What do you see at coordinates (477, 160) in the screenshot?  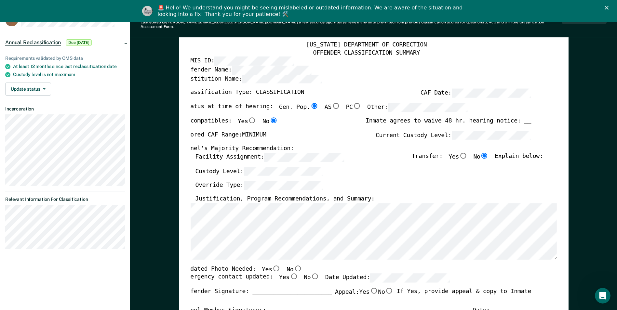 I see `div: Transfer: Explain below:` at bounding box center [477, 160].